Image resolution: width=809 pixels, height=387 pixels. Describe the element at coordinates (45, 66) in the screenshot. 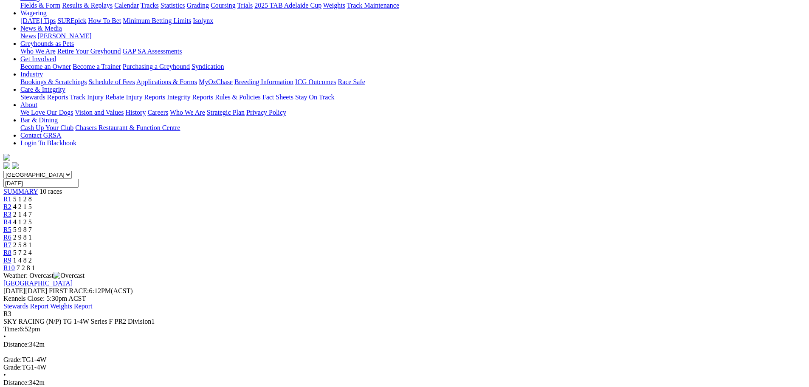

I see `a: Become an Owner` at that location.